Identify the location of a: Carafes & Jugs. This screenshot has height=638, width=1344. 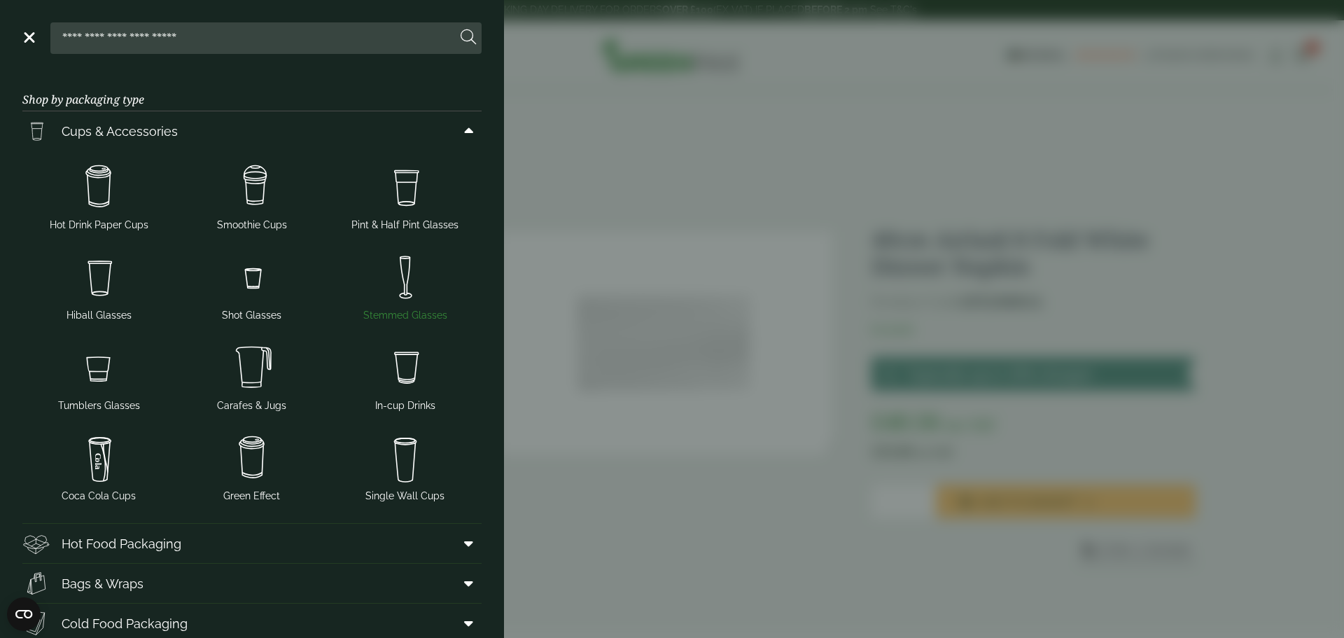
(252, 376).